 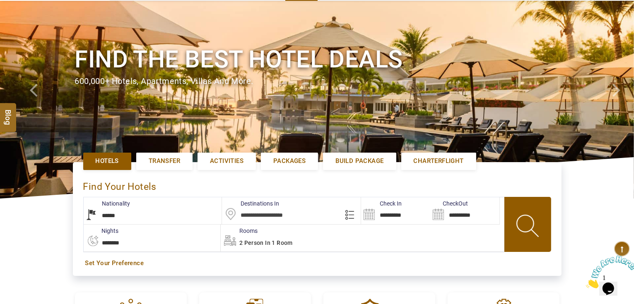 I want to click on span: Transfer, so click(x=164, y=161).